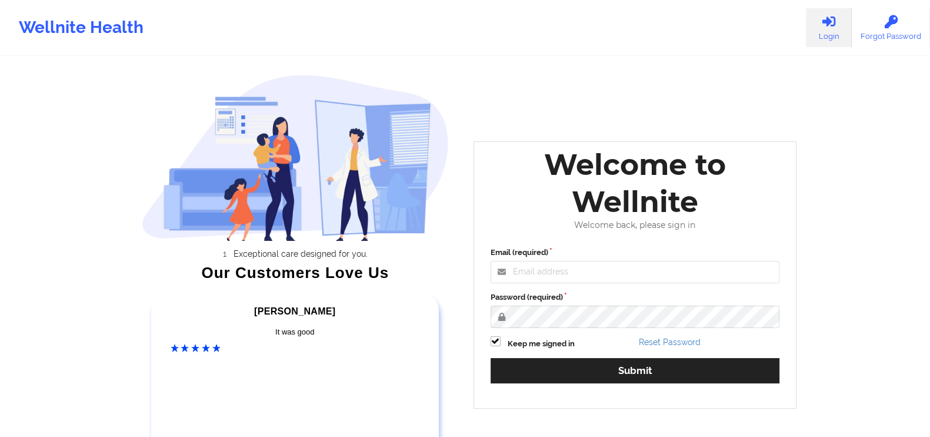 This screenshot has height=437, width=930. Describe the element at coordinates (891, 28) in the screenshot. I see `a: Forgot Password` at that location.